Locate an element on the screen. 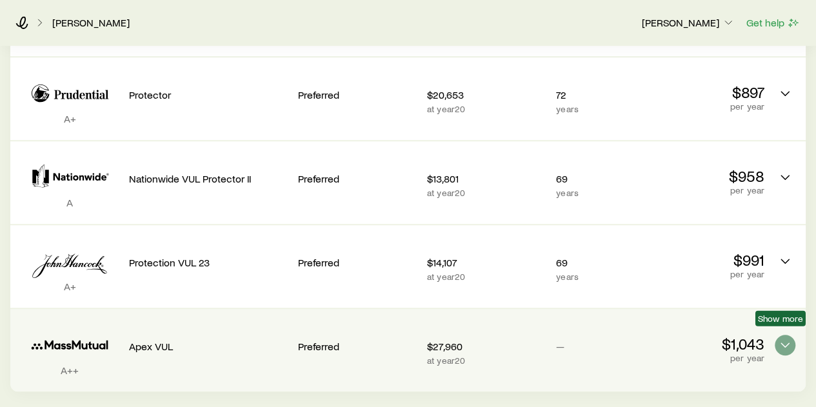  p: Protection VUL 23 is located at coordinates (208, 262).